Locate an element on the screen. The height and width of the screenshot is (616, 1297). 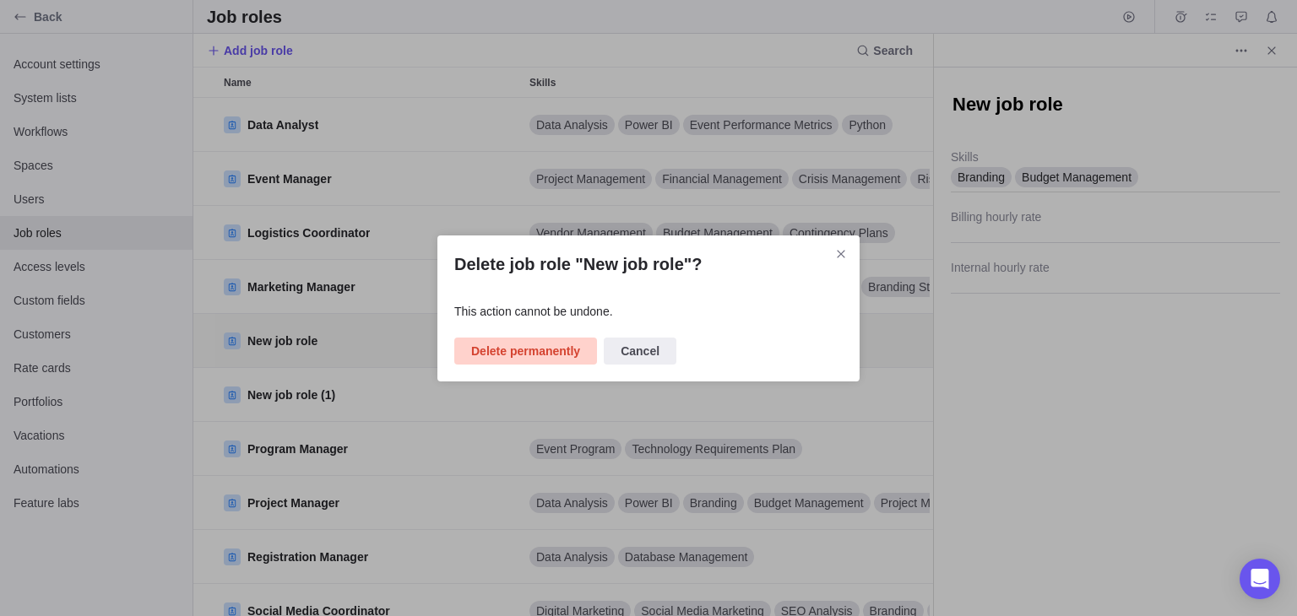
span: Delete permanently is located at coordinates (525, 351).